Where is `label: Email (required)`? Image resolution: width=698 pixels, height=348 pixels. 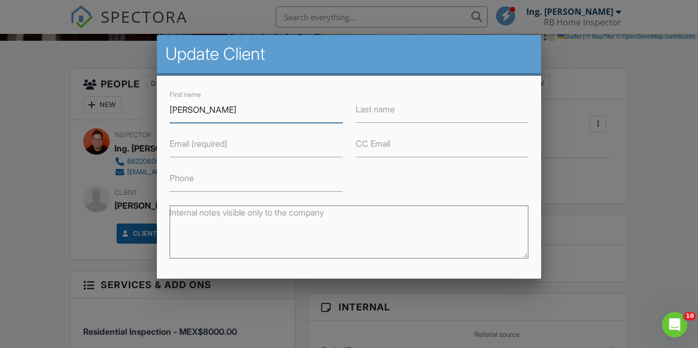 label: Email (required) is located at coordinates (198, 144).